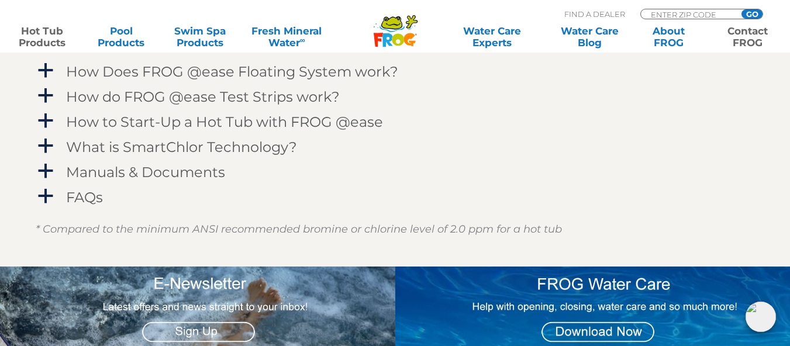  Describe the element at coordinates (395, 147) in the screenshot. I see `a: a What is SmartChlor Technology?` at that location.